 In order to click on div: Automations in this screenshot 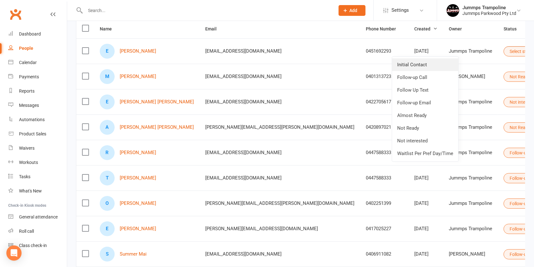, I will do `click(32, 119)`.